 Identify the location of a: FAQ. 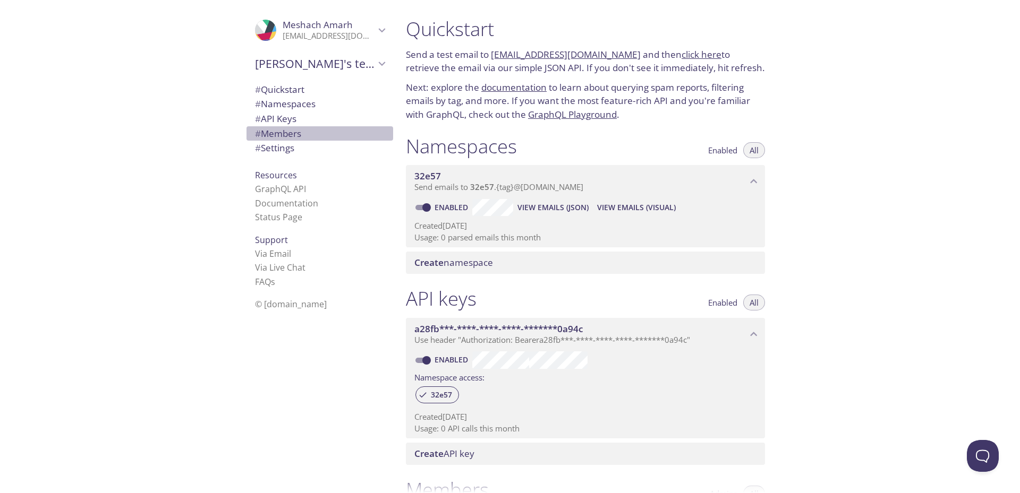
(265, 282).